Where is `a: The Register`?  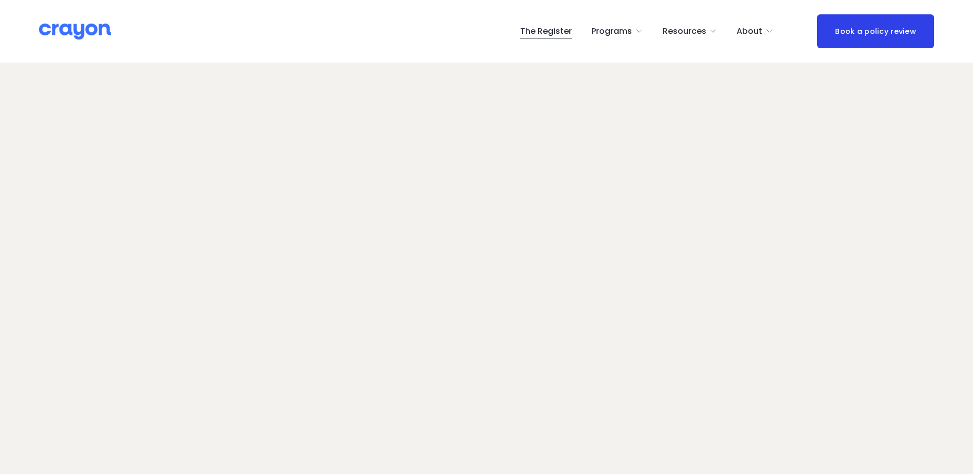 a: The Register is located at coordinates (546, 31).